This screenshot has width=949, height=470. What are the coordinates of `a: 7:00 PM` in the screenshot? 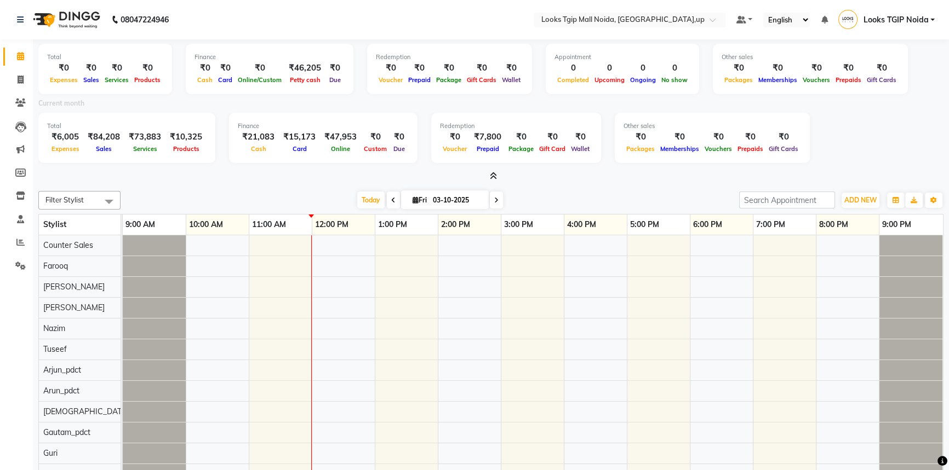 It's located at (770, 225).